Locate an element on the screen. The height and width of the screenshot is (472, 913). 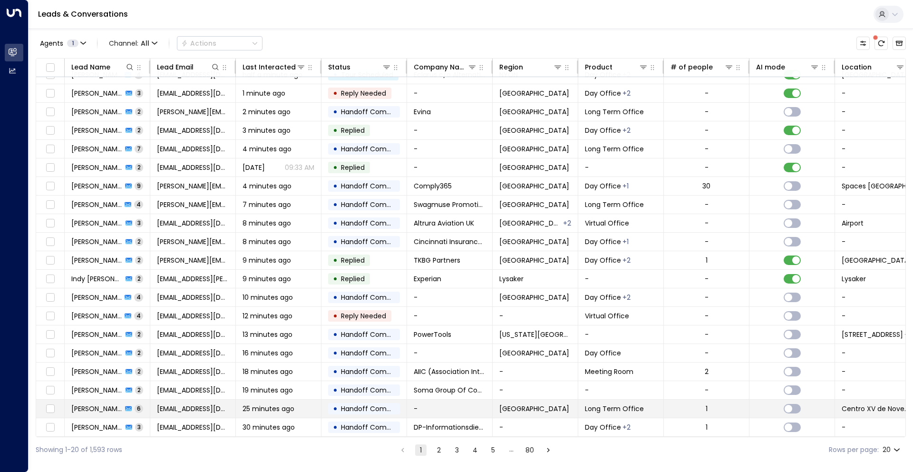
a: Leads & Conversations is located at coordinates (83, 14).